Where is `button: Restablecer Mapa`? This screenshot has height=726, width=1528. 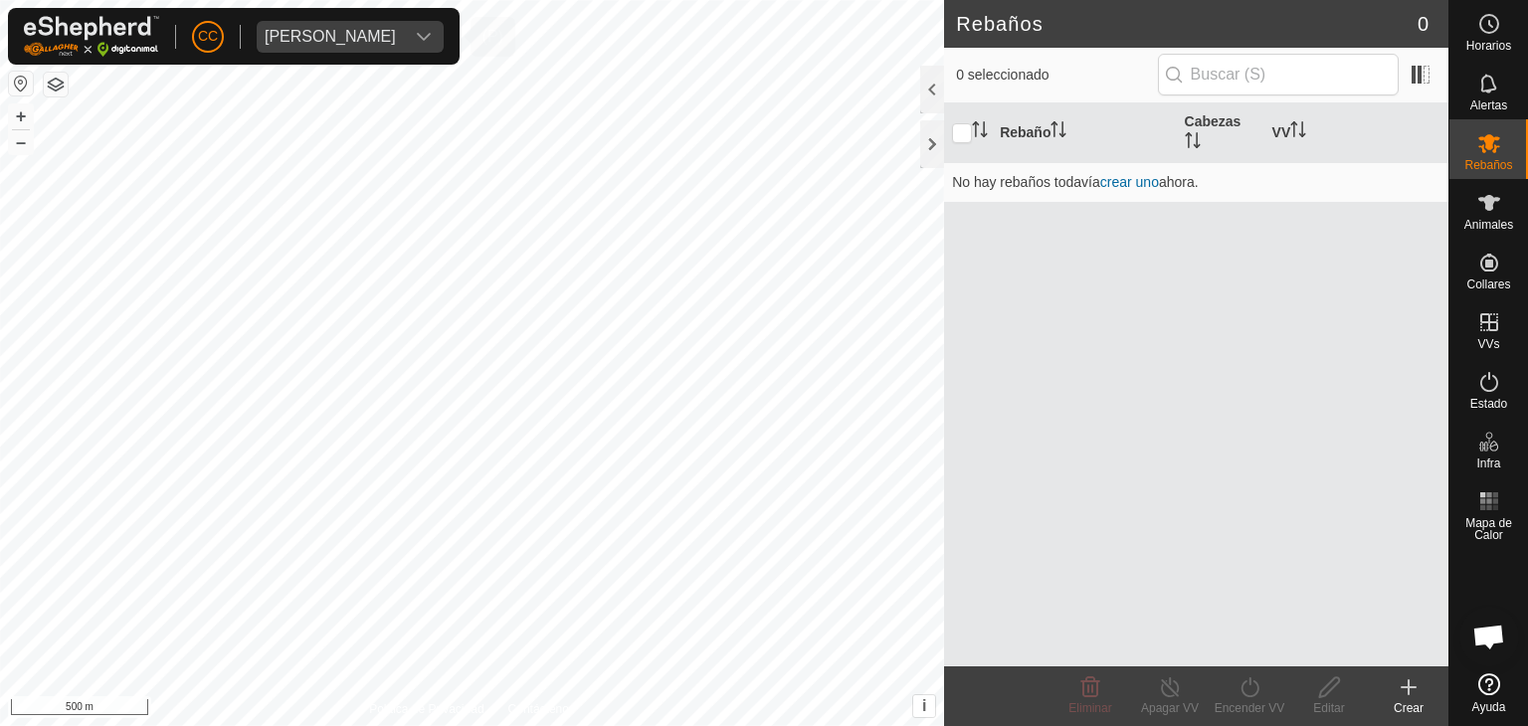
button: Restablecer Mapa is located at coordinates (21, 84).